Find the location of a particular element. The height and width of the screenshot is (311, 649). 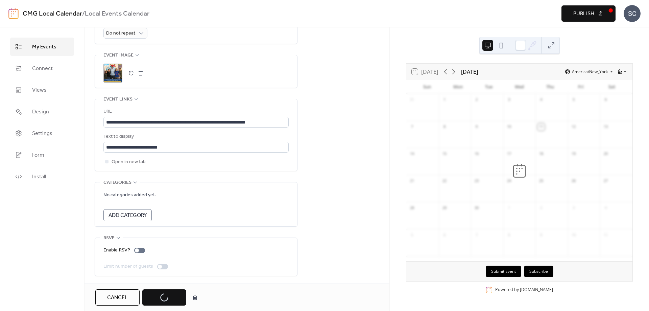

span: Views is located at coordinates (39, 90).